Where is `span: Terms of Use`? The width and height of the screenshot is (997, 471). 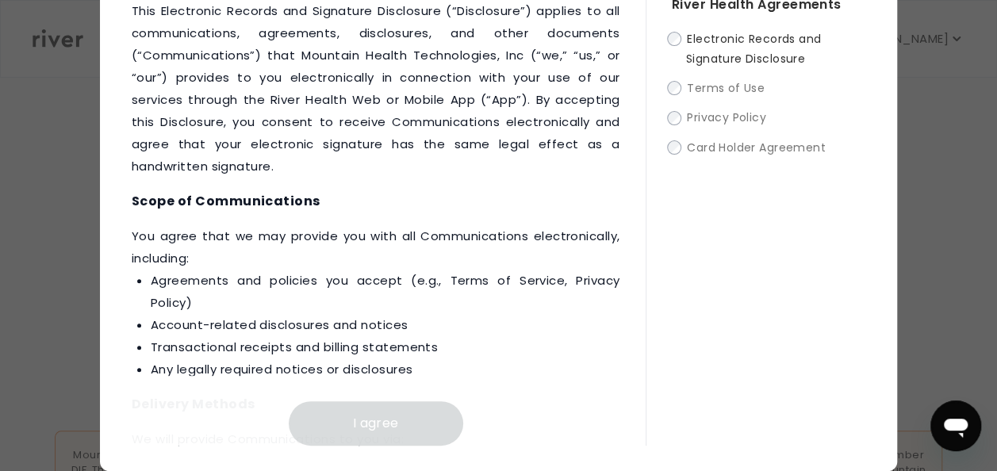 span: Terms of Use is located at coordinates (725, 88).